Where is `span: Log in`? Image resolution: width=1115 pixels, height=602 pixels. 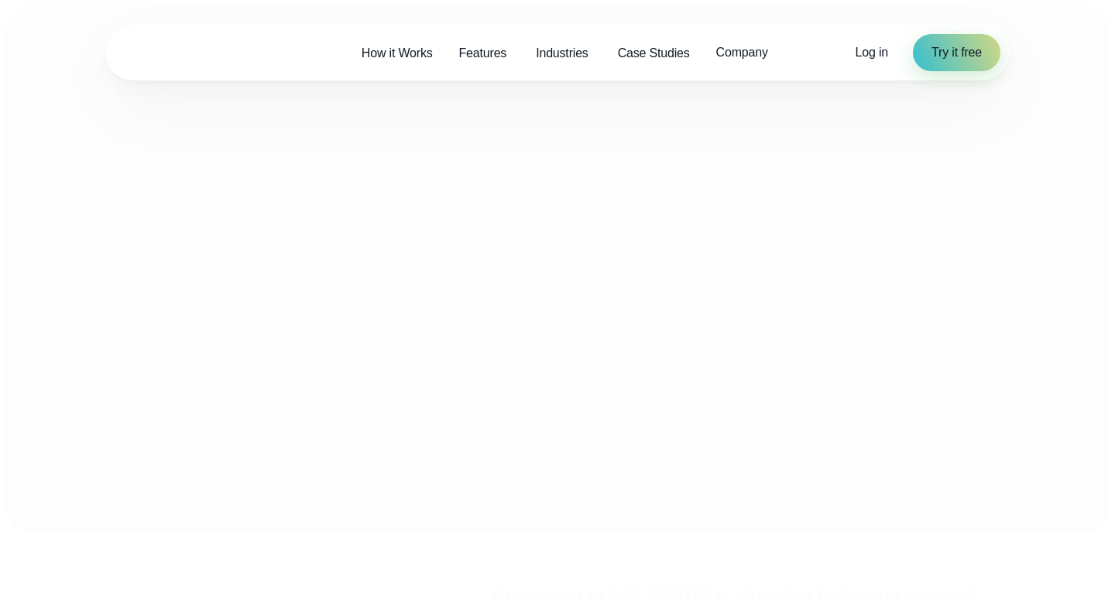 span: Log in is located at coordinates (872, 52).